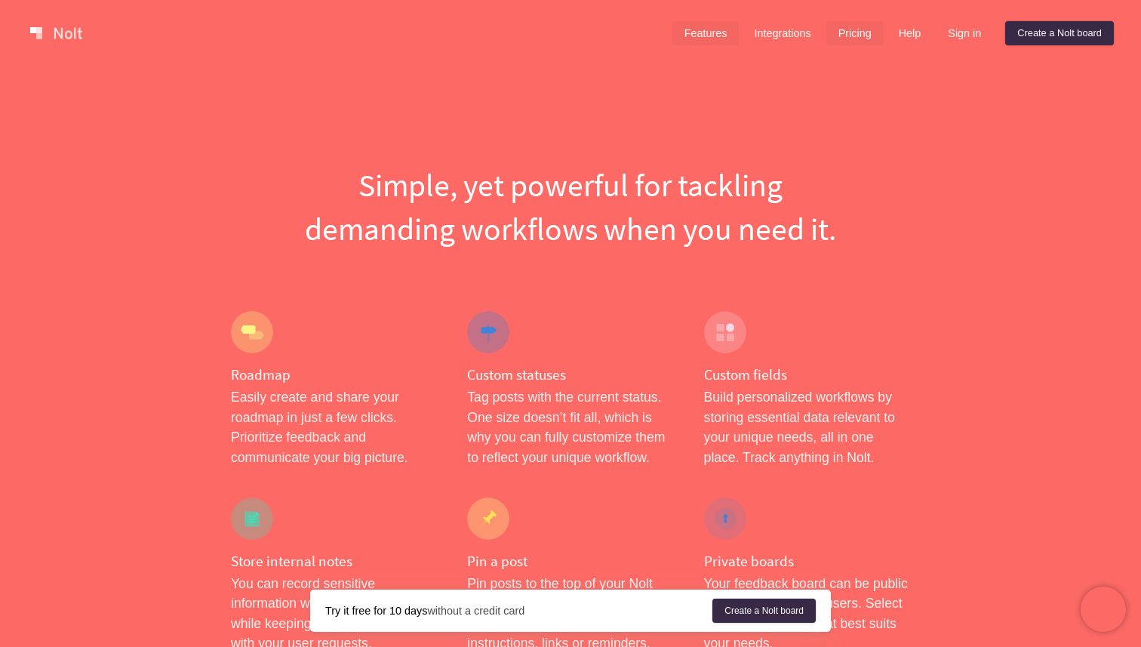  What do you see at coordinates (855, 33) in the screenshot?
I see `a: Pricing` at bounding box center [855, 33].